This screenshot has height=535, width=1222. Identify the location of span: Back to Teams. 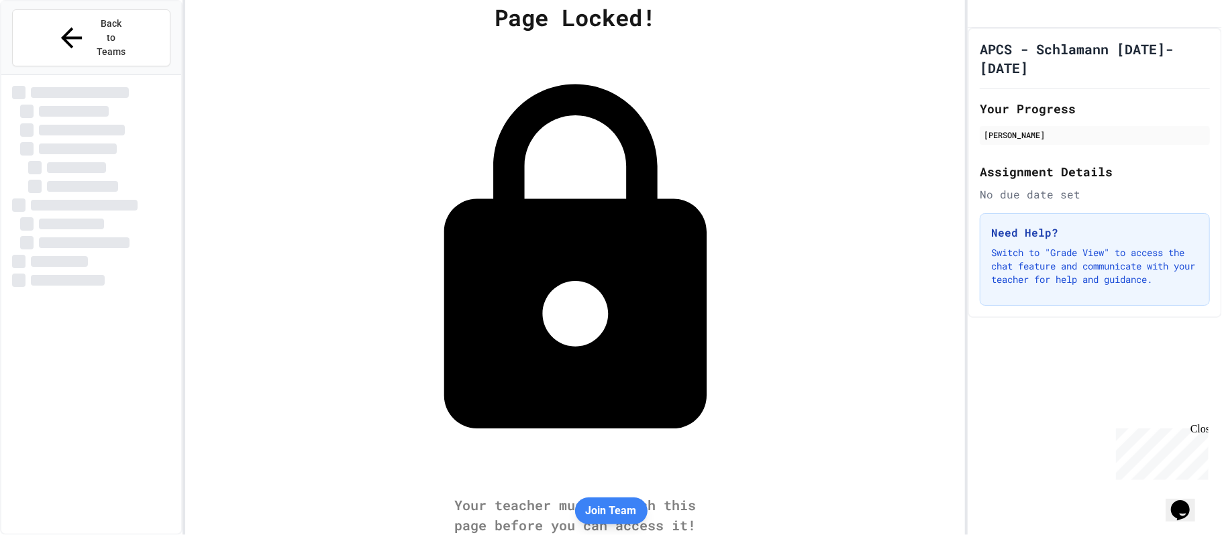
(111, 38).